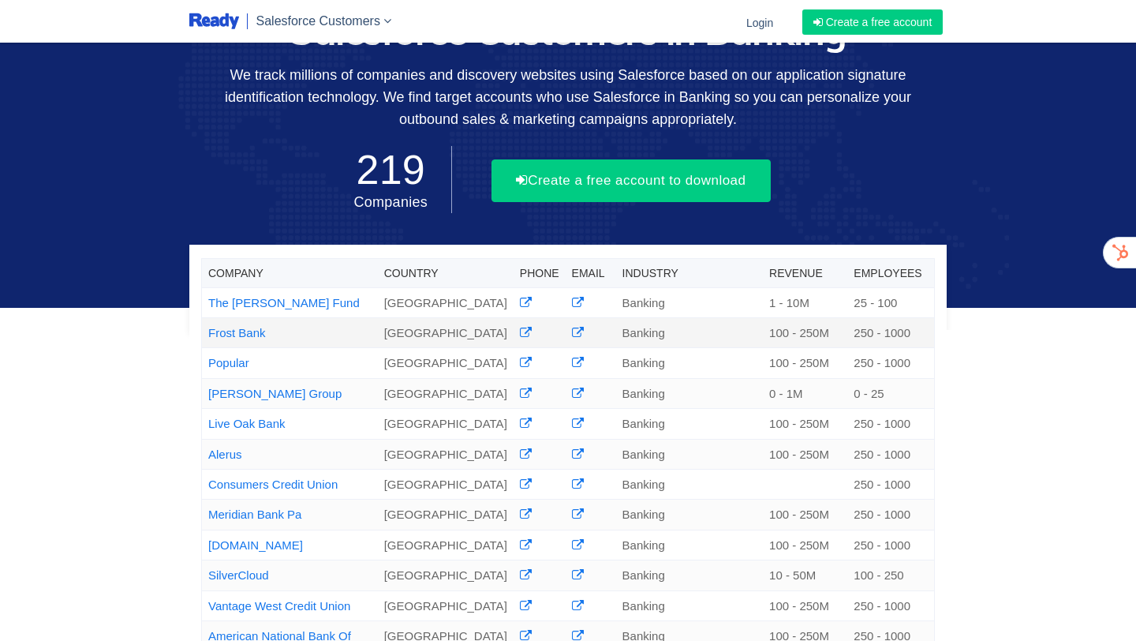 This screenshot has height=641, width=1136. What do you see at coordinates (318, 21) in the screenshot?
I see `span: Salesforce Customers` at bounding box center [318, 21].